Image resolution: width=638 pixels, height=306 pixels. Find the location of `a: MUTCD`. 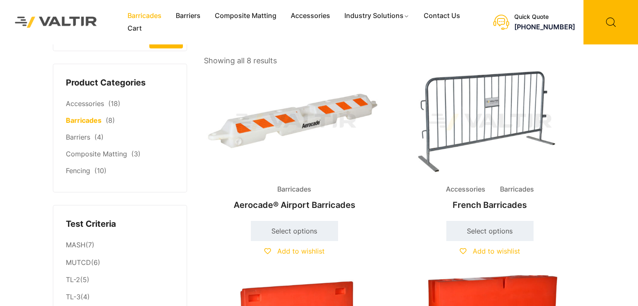

a: MUTCD is located at coordinates (78, 263).